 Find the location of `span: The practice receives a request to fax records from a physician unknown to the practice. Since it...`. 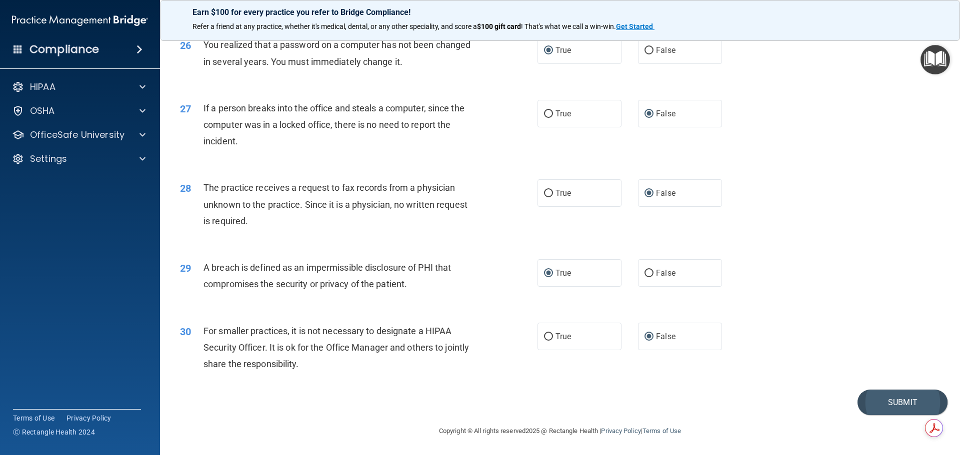

span: The practice receives a request to fax records from a physician unknown to the practice. Since it... is located at coordinates (335, 204).